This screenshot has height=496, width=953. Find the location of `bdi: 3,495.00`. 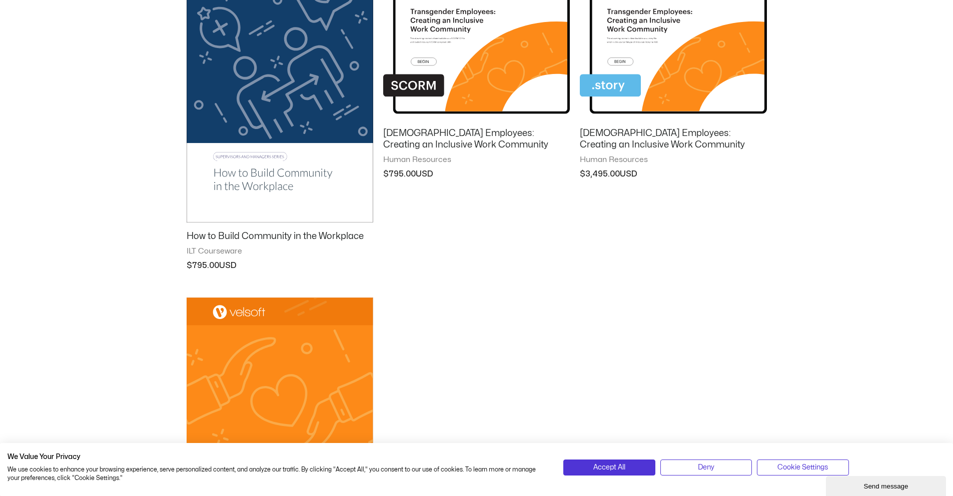

bdi: 3,495.00 is located at coordinates (600, 174).